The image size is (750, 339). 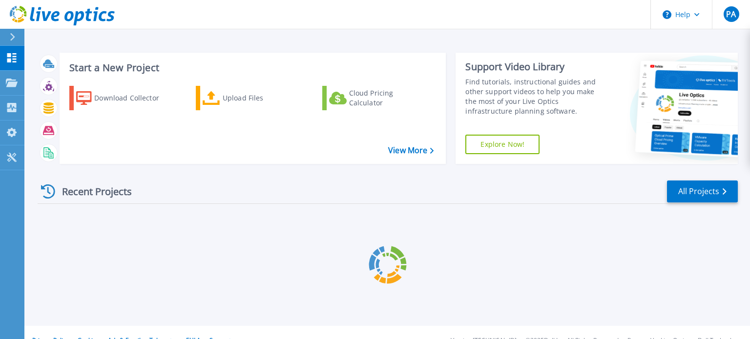 I want to click on div: Download Collector, so click(x=133, y=98).